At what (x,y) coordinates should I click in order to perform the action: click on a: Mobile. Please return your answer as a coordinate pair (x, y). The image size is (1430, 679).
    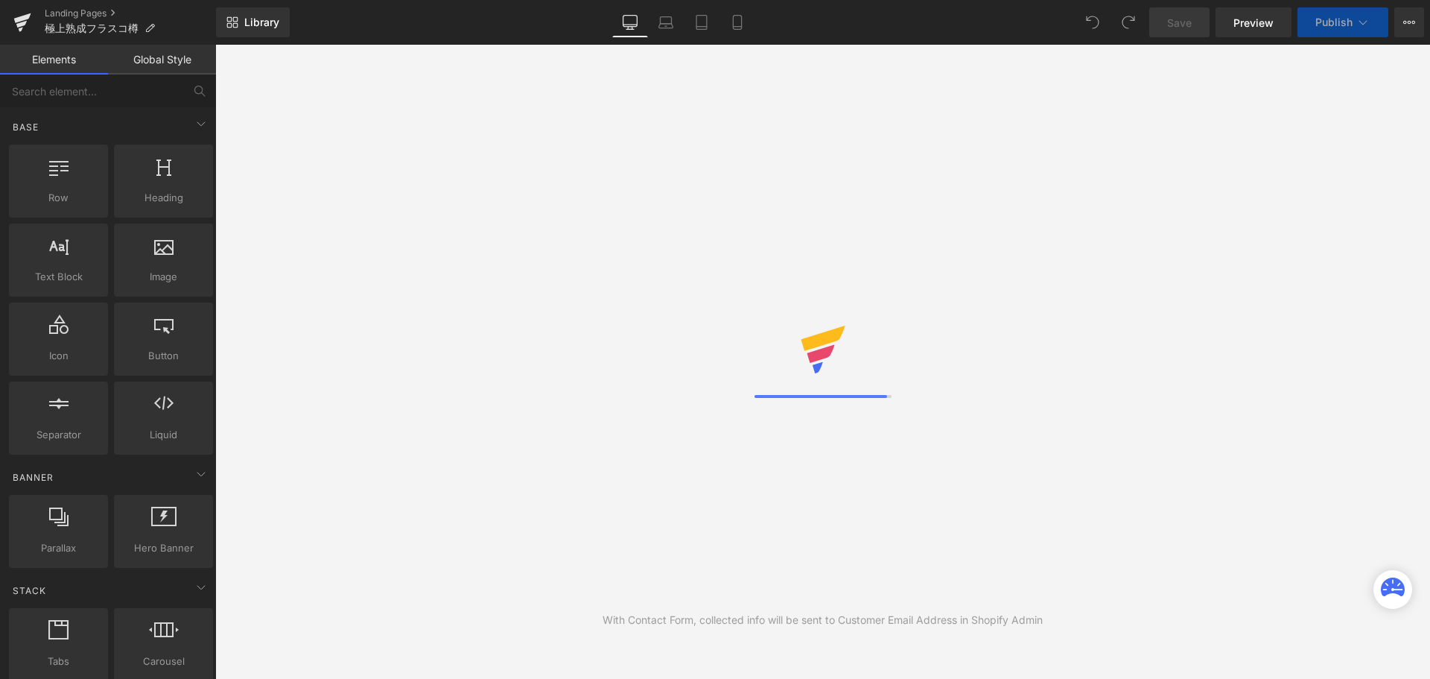
    Looking at the image, I should click on (738, 22).